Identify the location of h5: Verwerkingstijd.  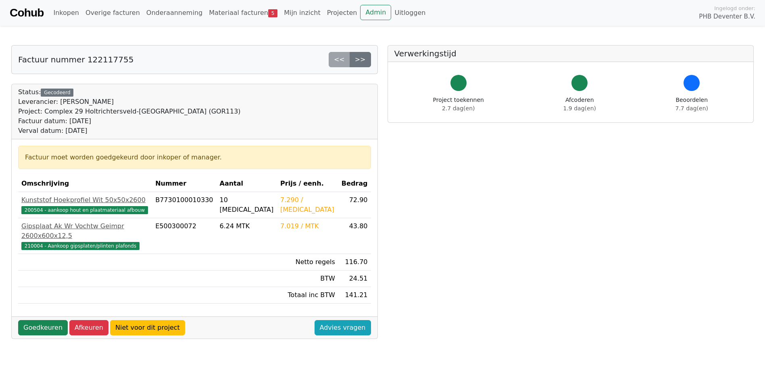
(570, 54).